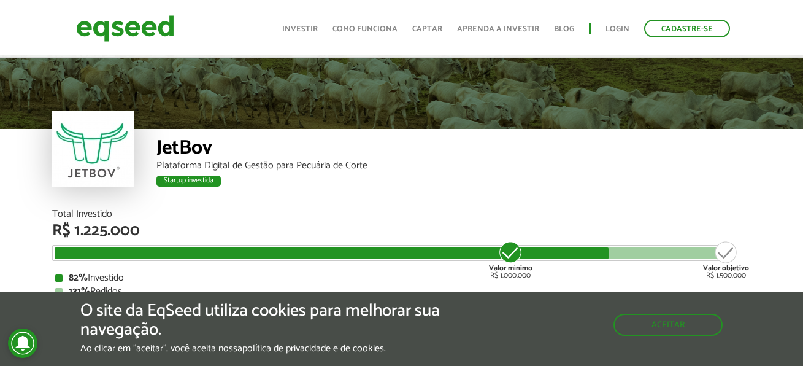 The image size is (803, 366). Describe the element at coordinates (498, 29) in the screenshot. I see `a: Aprenda a investir` at that location.